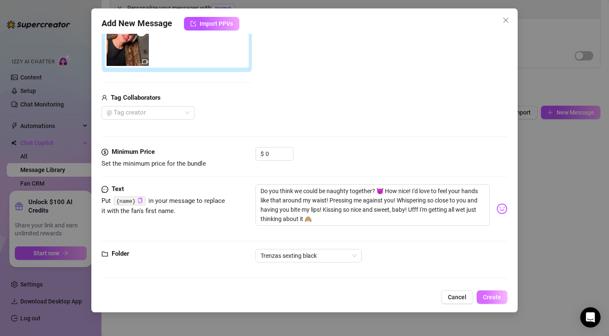 This screenshot has height=336, width=609. I want to click on span: import, so click(193, 24).